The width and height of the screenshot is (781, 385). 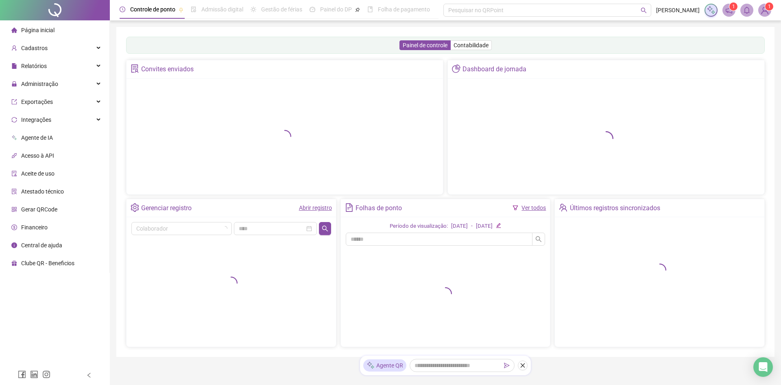 What do you see at coordinates (254, 9) in the screenshot?
I see `span: sun` at bounding box center [254, 9].